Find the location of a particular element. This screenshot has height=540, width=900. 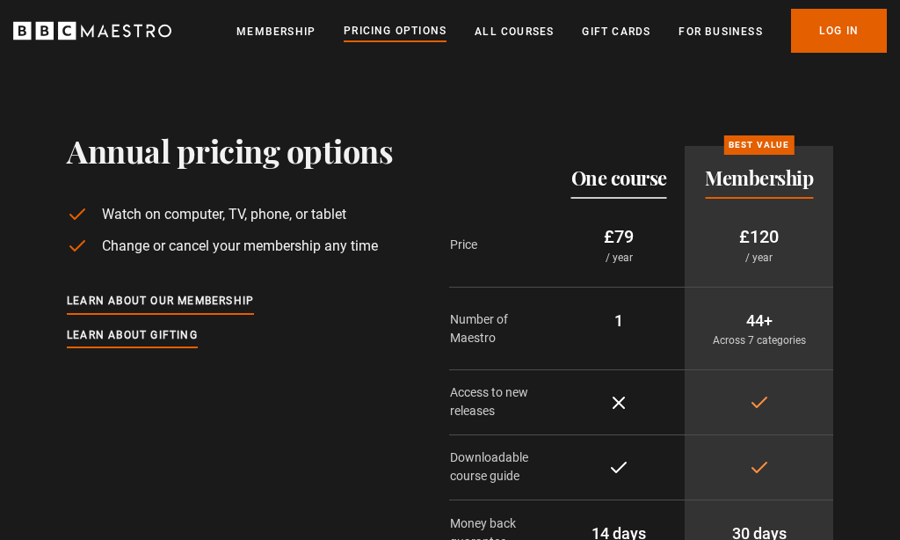

p: Price is located at coordinates (501, 244).